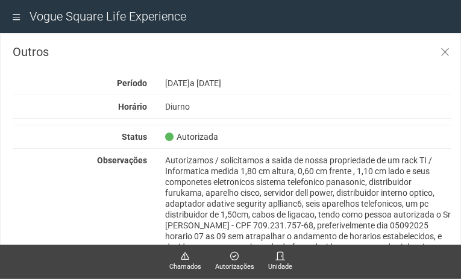 Image resolution: width=461 pixels, height=279 pixels. What do you see at coordinates (308, 209) in the screenshot?
I see `div: Autorizamos / solicitamos a saida de nossa propriedade de um rack TI / Informatica medida 1,80 cm...` at bounding box center [308, 209].